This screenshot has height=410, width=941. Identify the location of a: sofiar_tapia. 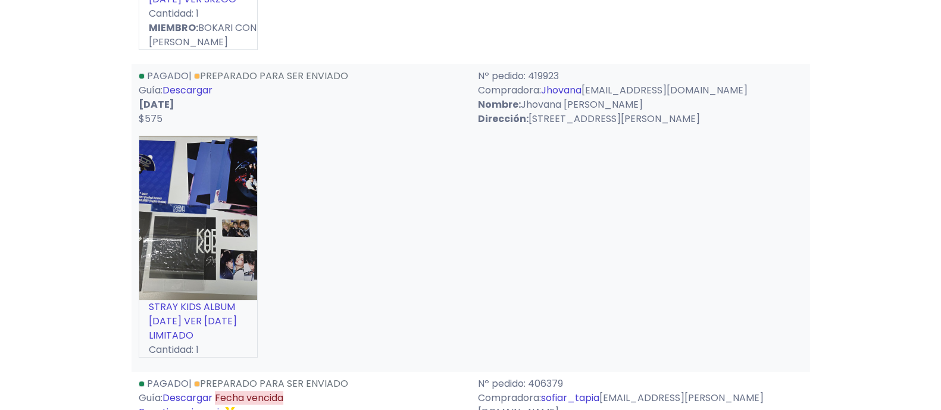
(570, 398).